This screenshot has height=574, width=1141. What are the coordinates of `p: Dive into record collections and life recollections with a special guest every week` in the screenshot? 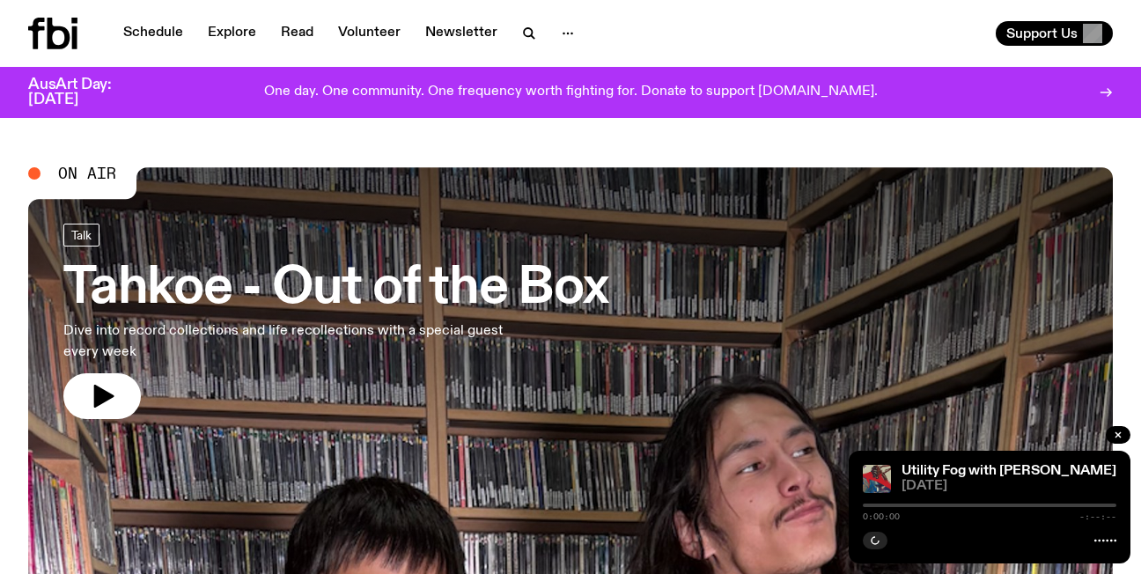 It's located at (289, 341).